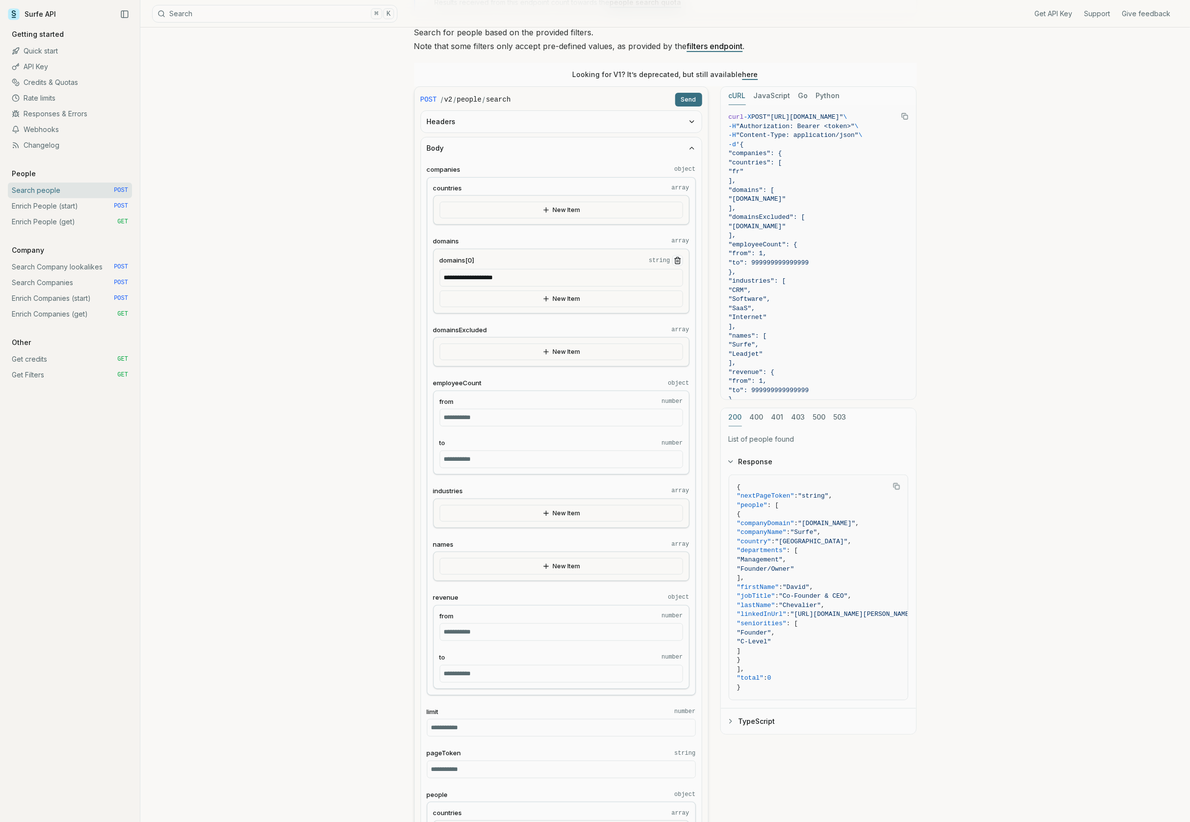  Describe the element at coordinates (761, 614) in the screenshot. I see `span: "linkedInUrl"` at that location.